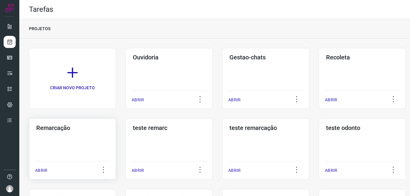  What do you see at coordinates (169, 128) in the screenshot?
I see `h3: teste remarc` at bounding box center [169, 128].